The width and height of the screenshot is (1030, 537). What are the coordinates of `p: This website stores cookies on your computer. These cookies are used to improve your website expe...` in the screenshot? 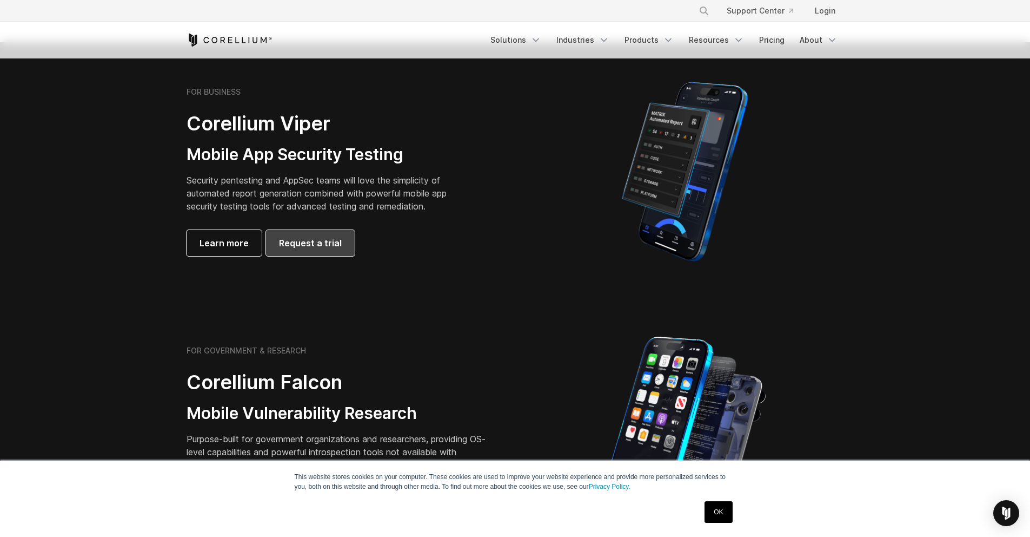 It's located at (515, 481).